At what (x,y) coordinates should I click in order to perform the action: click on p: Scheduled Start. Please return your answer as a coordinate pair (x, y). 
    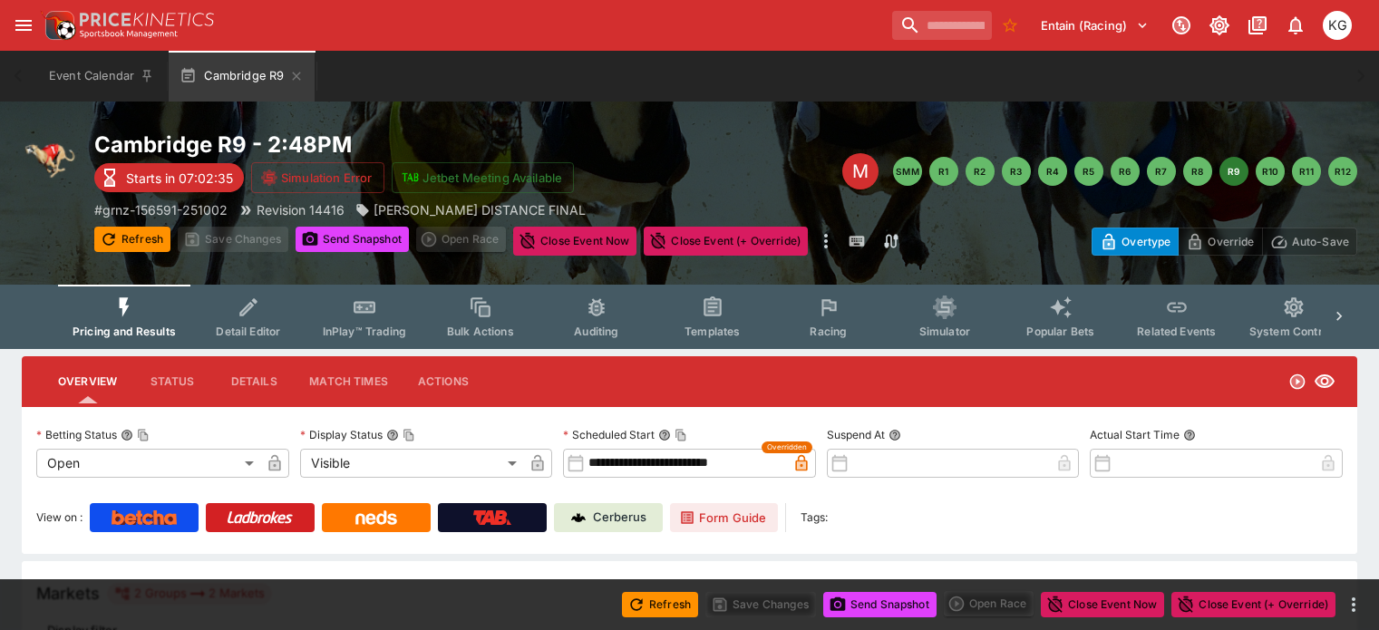
    Looking at the image, I should click on (608, 434).